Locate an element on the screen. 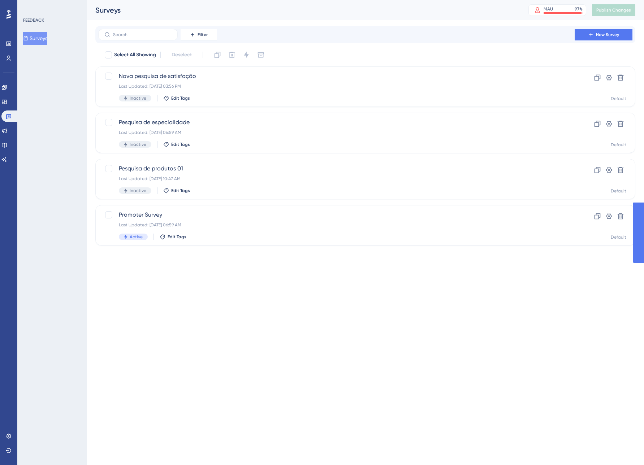  button: Publish Changes is located at coordinates (614, 10).